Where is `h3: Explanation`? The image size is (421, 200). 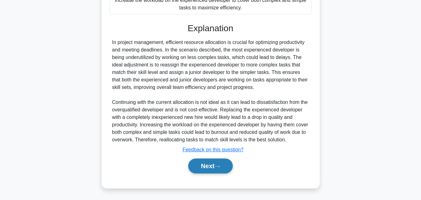 h3: Explanation is located at coordinates (211, 28).